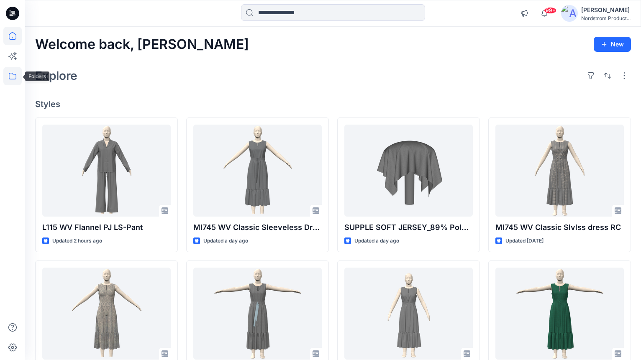  Describe the element at coordinates (257, 314) in the screenshot. I see `a: MI745 WV Classic Sleeveless Dress IH` at that location.